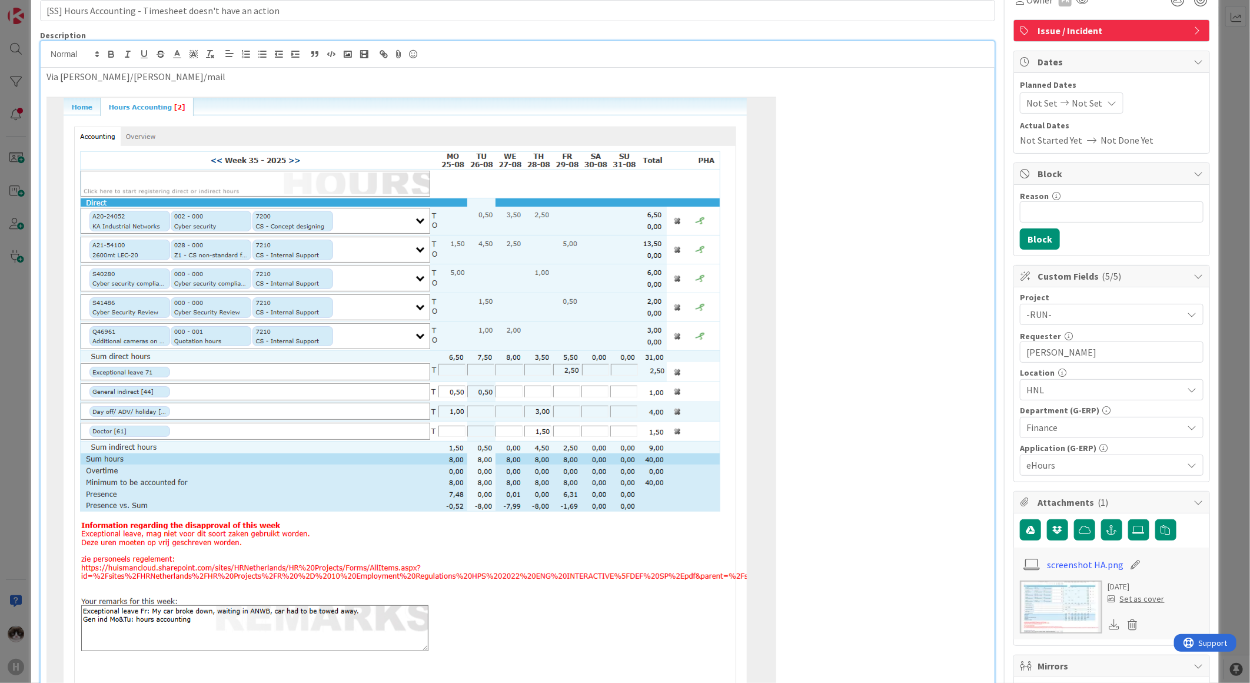  I want to click on a: screenshot HA.png, so click(1085, 564).